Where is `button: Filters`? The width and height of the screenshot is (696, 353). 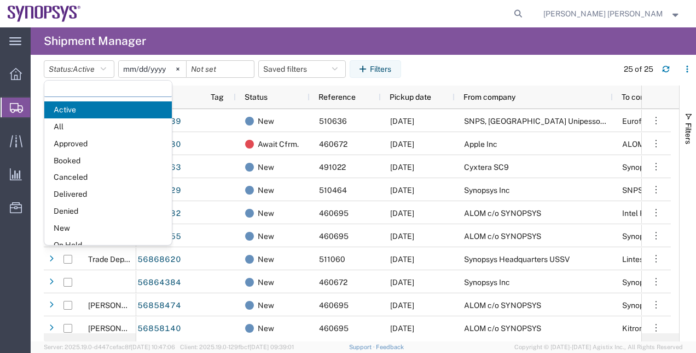
button: Filters is located at coordinates (376, 69).